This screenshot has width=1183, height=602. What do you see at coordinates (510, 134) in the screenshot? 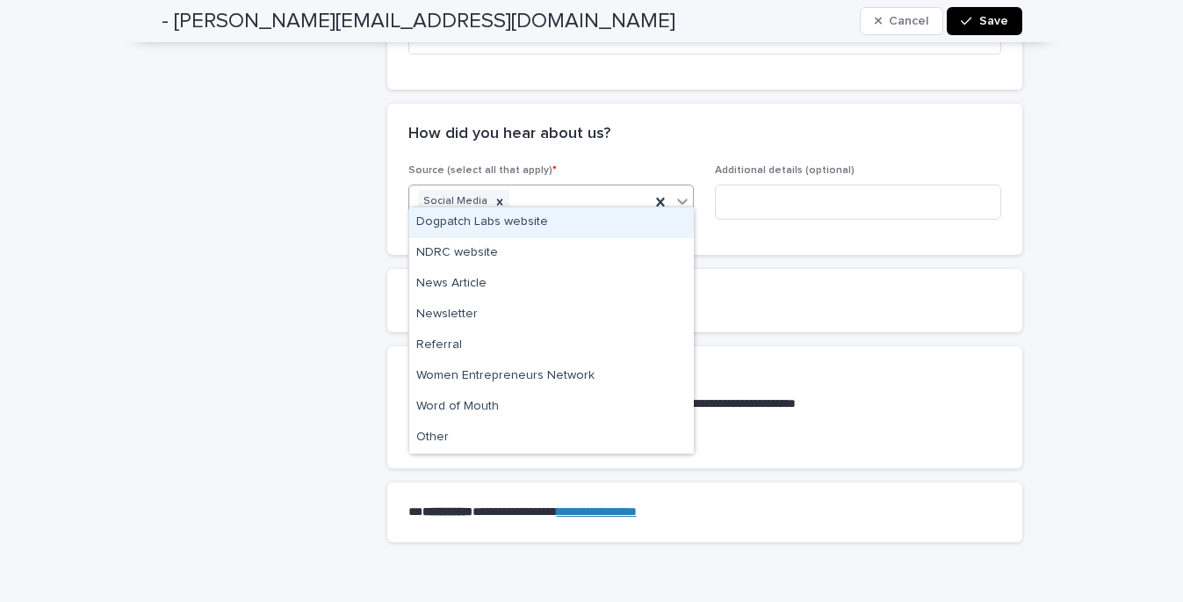
I see `h2: How did you hear about us?` at bounding box center [510, 134].